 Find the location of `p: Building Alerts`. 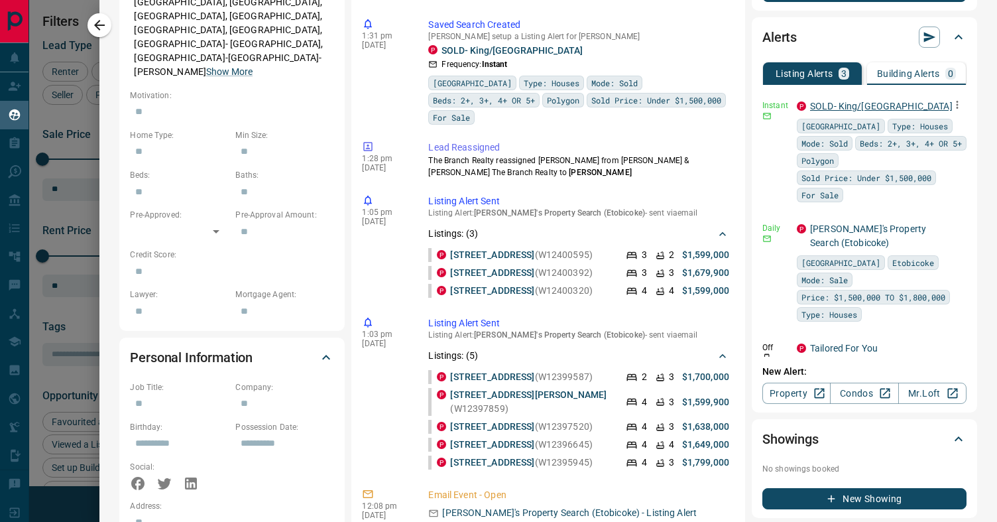

p: Building Alerts is located at coordinates (908, 74).